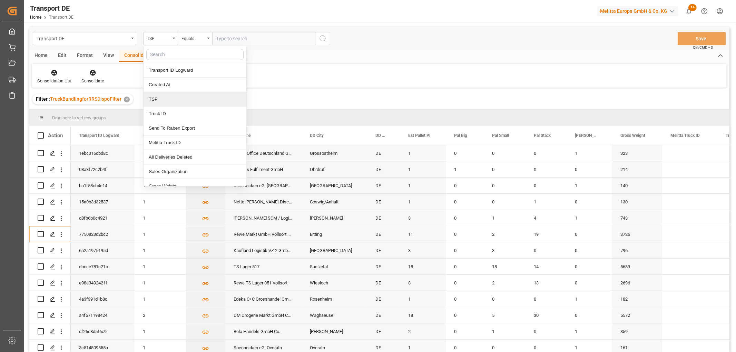  Describe the element at coordinates (103, 186) in the screenshot. I see `div: ba1f58cb4e14` at that location.